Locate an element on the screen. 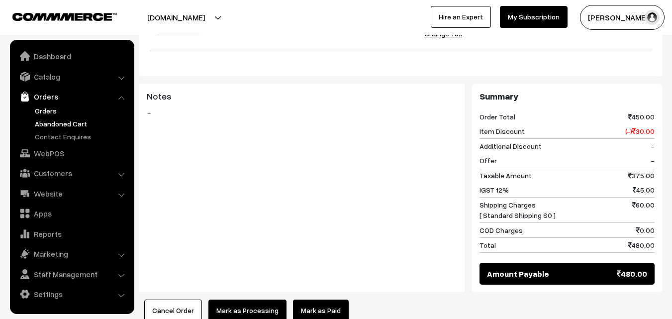  a: Dashboard is located at coordinates (72, 56).